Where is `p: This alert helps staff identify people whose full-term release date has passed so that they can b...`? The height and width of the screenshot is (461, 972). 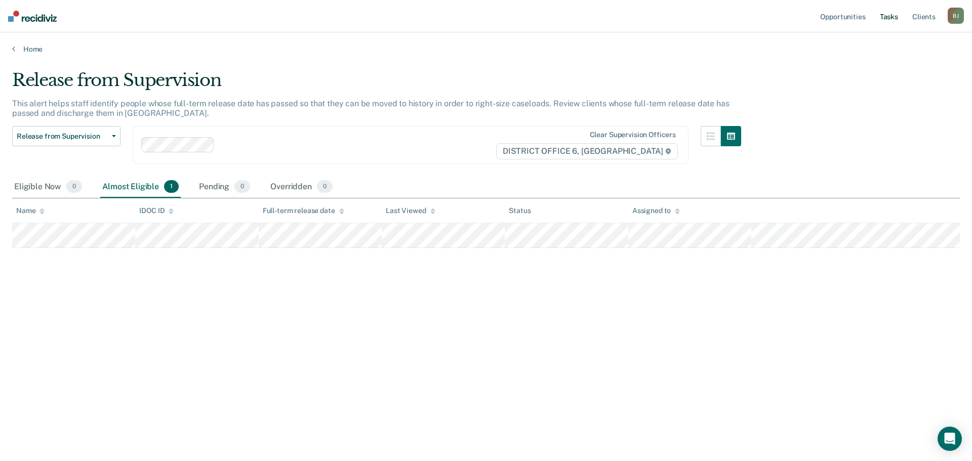
p: This alert helps staff identify people whose full-term release date has passed so that they can b... is located at coordinates (371, 108).